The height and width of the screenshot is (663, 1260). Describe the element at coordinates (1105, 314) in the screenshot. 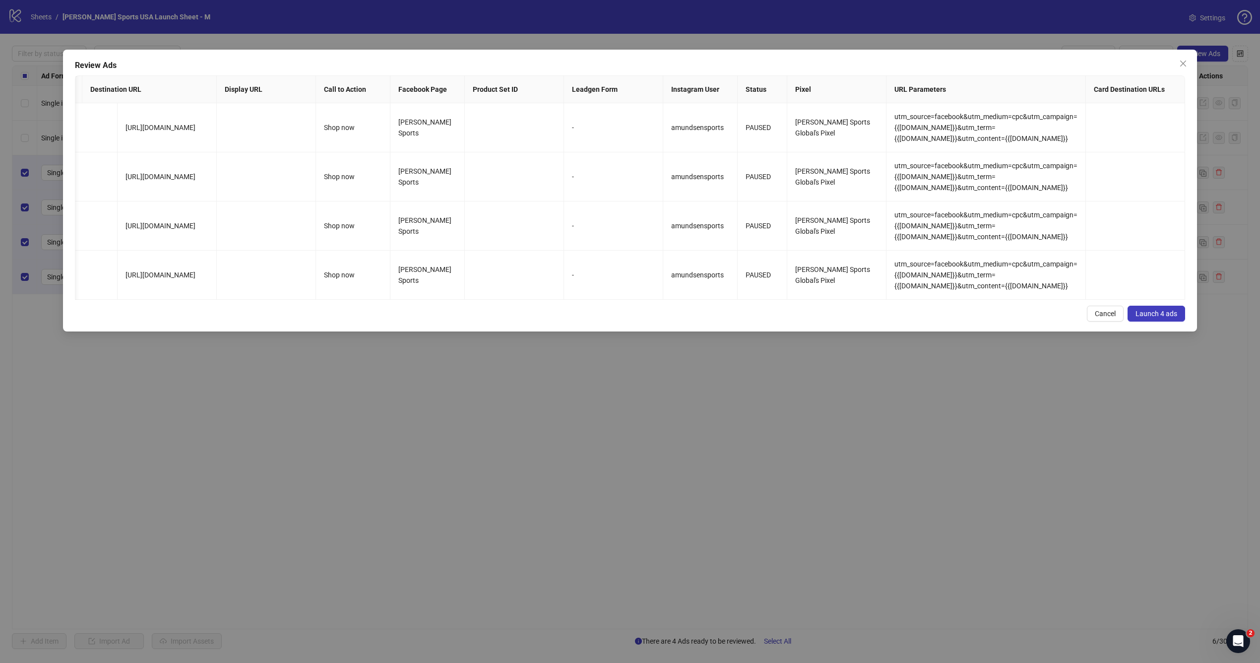

I see `button: Cancel` at that location.